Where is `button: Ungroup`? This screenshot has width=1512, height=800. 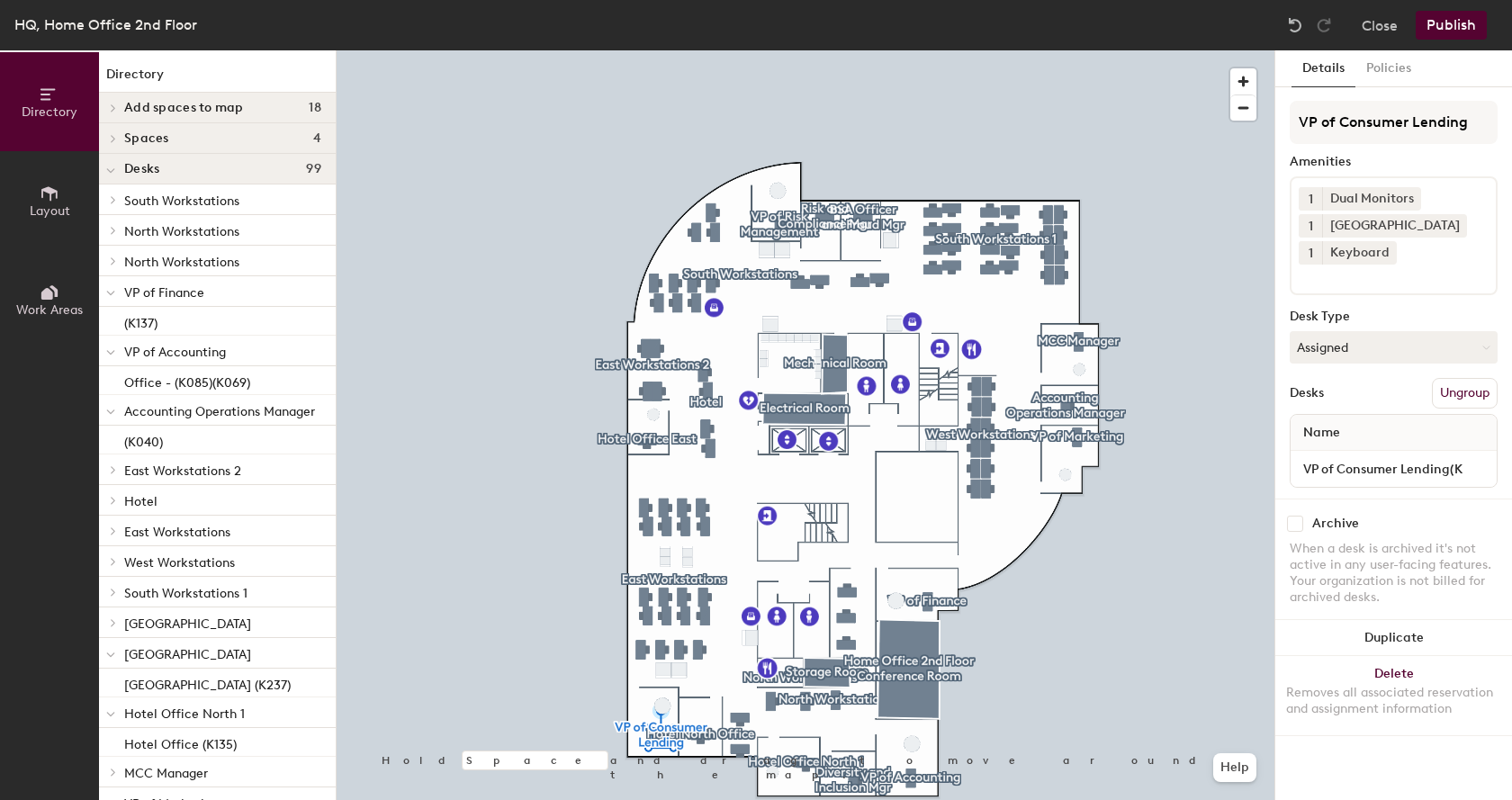 button: Ungroup is located at coordinates (1464, 394).